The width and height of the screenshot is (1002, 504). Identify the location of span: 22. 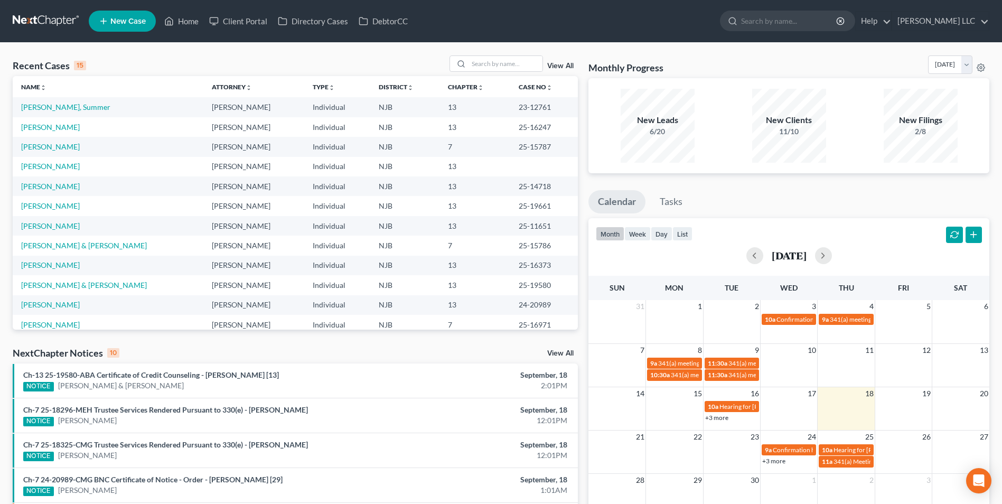
(698, 437).